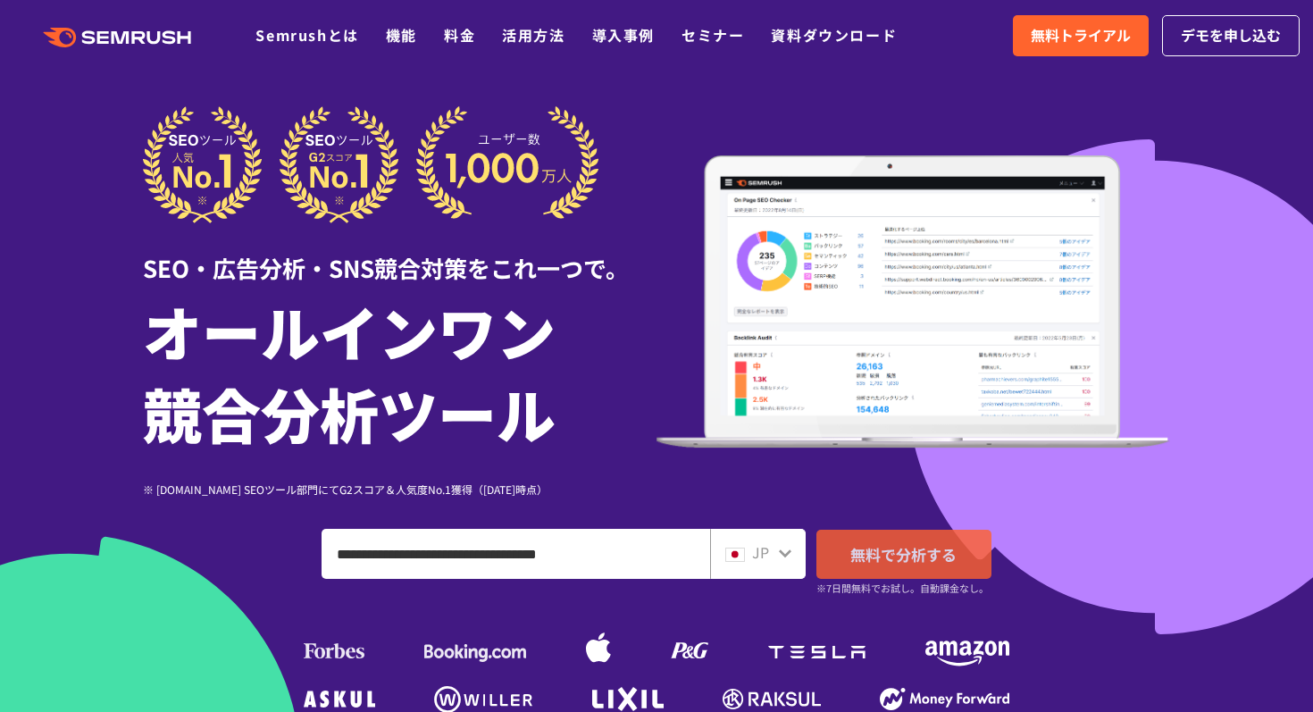  Describe the element at coordinates (904, 554) in the screenshot. I see `a: 無料で分析する` at that location.